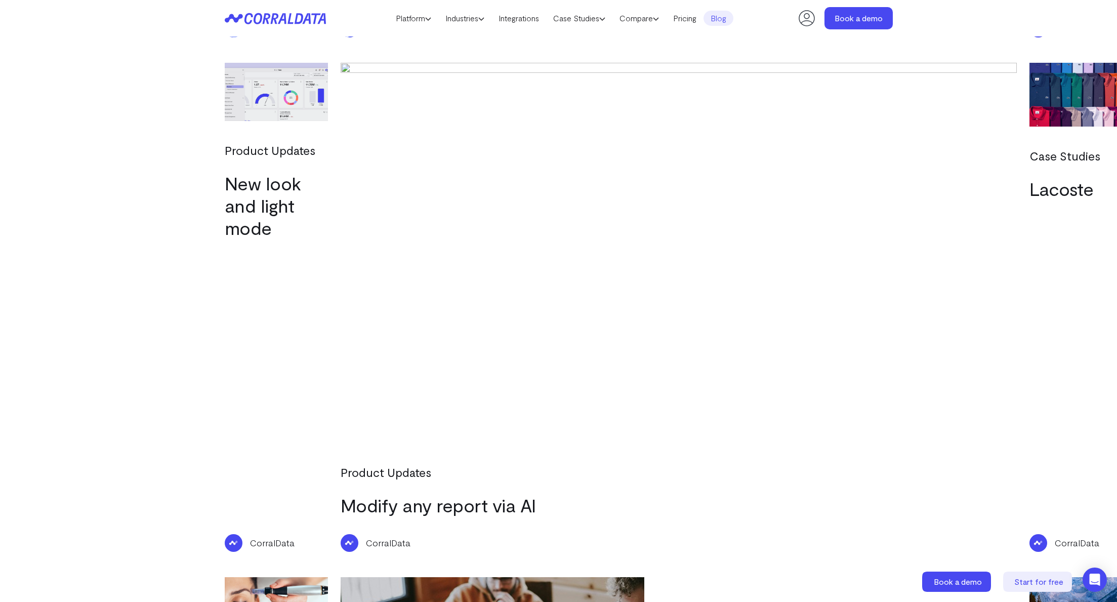  Describe the element at coordinates (1038, 581) in the screenshot. I see `a: Start for free` at that location.